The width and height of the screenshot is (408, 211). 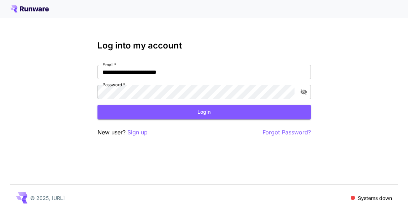 I want to click on h3: Log into my account, so click(x=204, y=46).